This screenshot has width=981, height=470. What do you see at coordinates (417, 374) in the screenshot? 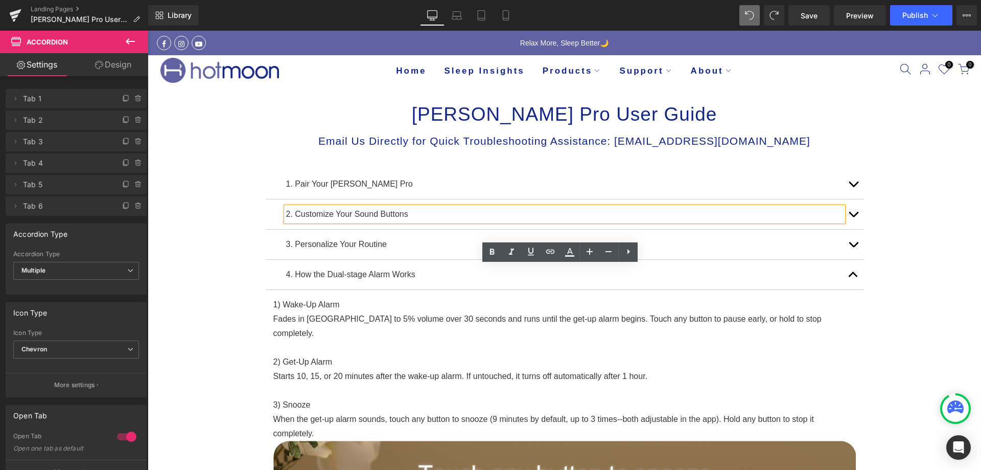
I see `p: 3) Snooze` at bounding box center [417, 374].